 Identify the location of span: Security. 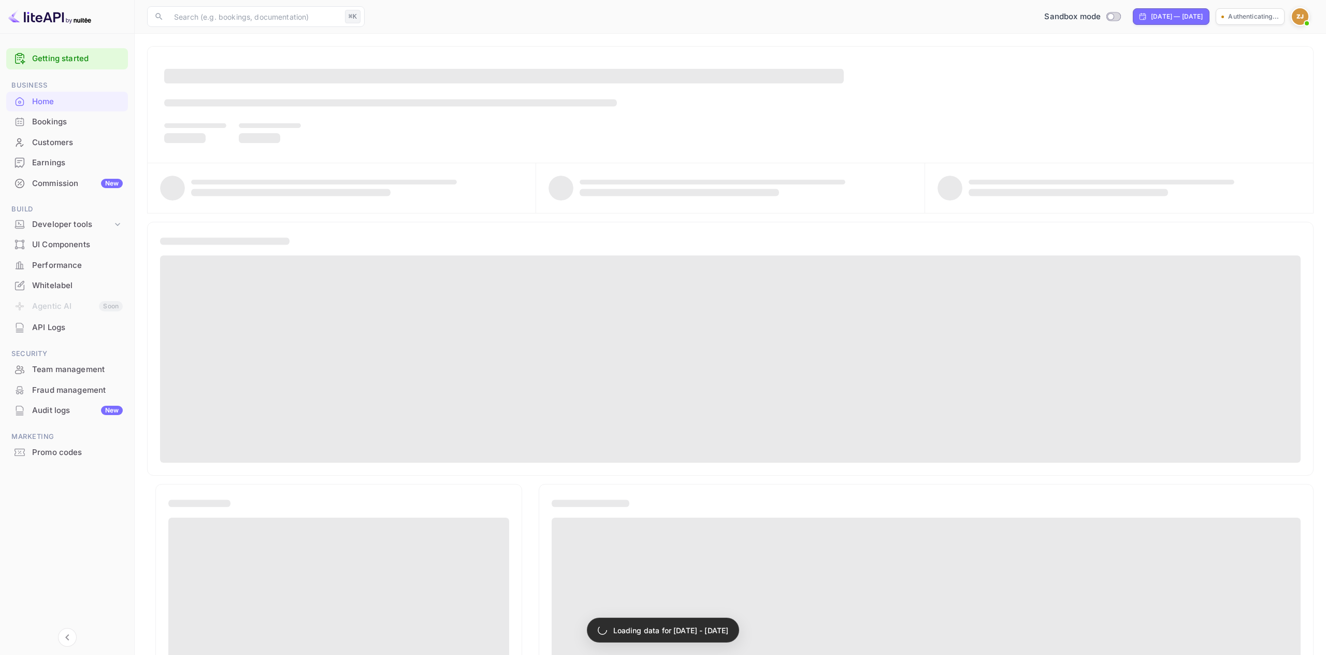
(67, 354).